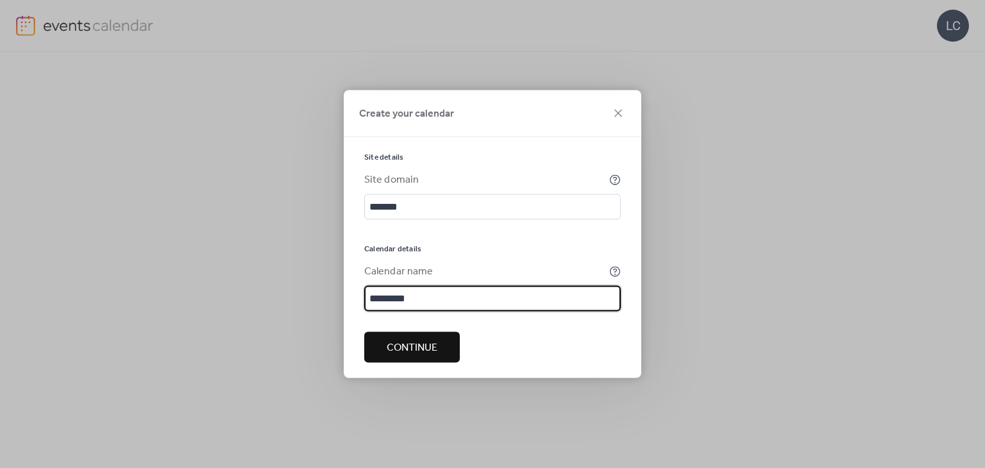  I want to click on span: Create your calendar, so click(406, 114).